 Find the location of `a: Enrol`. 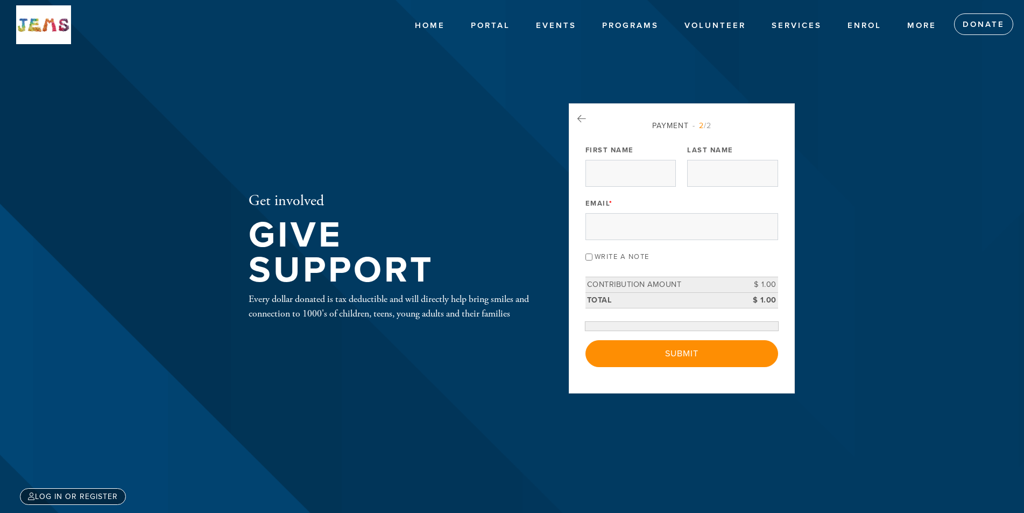

a: Enrol is located at coordinates (865, 26).